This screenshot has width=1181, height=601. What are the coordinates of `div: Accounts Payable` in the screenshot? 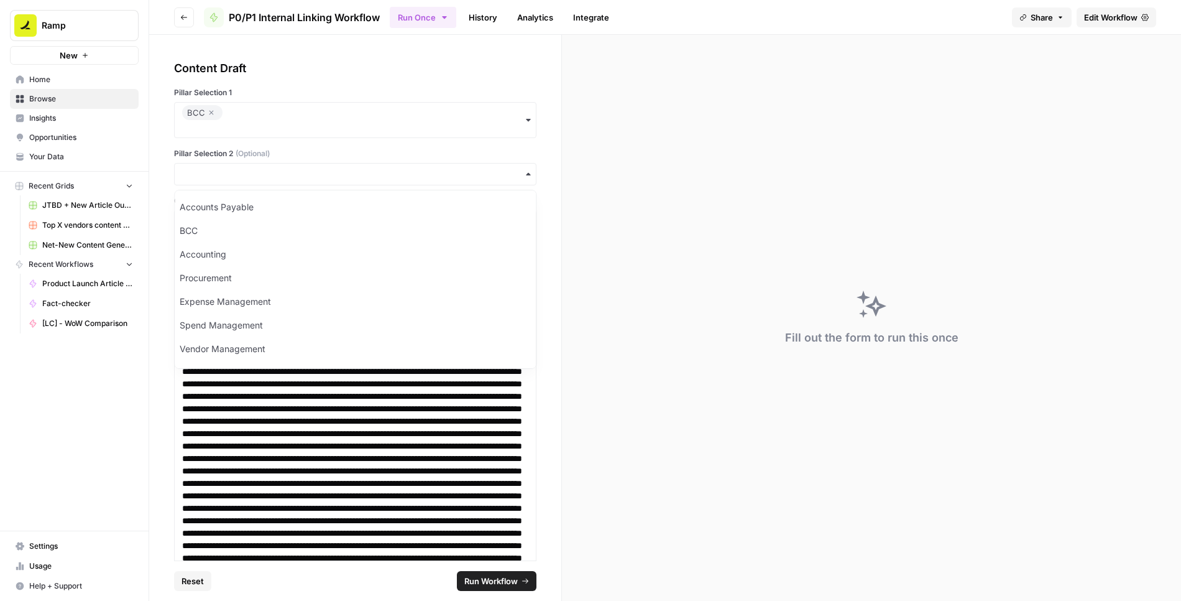 It's located at (355, 207).